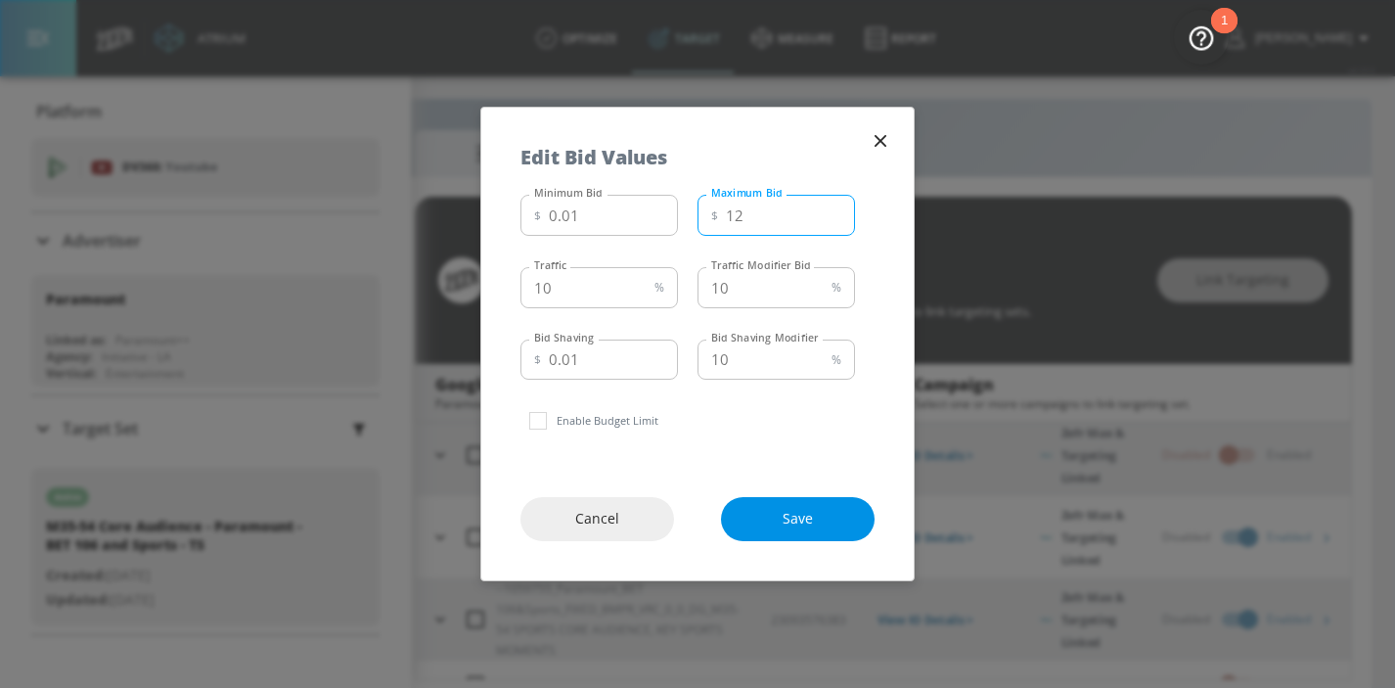 This screenshot has height=688, width=1395. I want to click on button: Save, so click(797, 518).